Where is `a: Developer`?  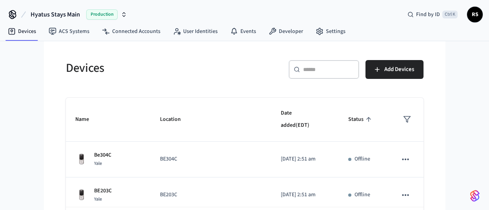 a: Developer is located at coordinates (286, 31).